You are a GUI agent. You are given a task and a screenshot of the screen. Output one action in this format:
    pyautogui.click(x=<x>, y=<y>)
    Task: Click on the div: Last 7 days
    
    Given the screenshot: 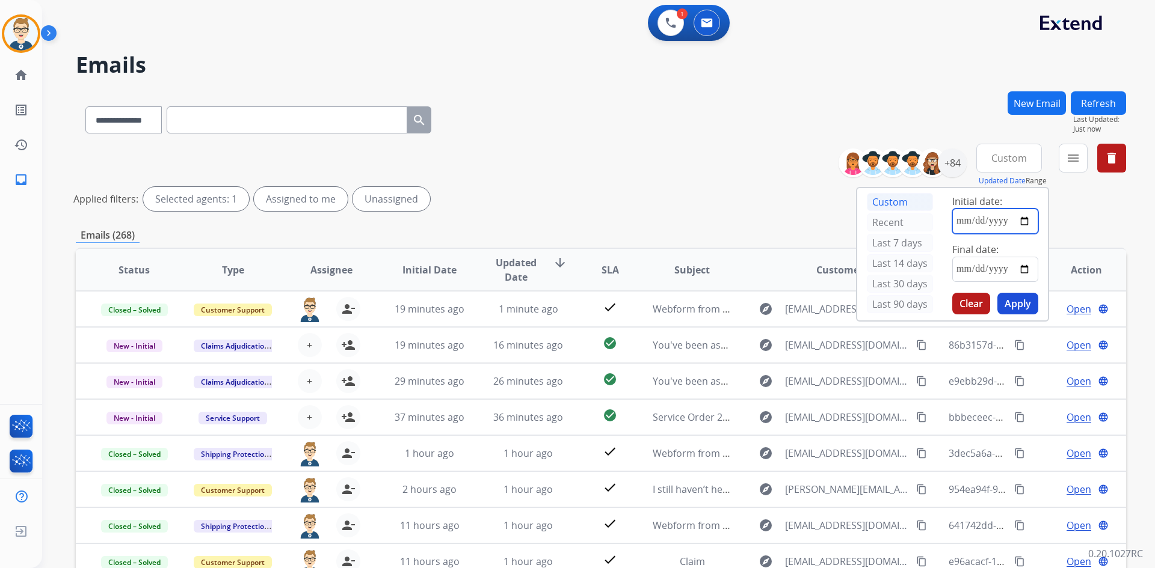 What is the action you would take?
    pyautogui.click(x=900, y=243)
    